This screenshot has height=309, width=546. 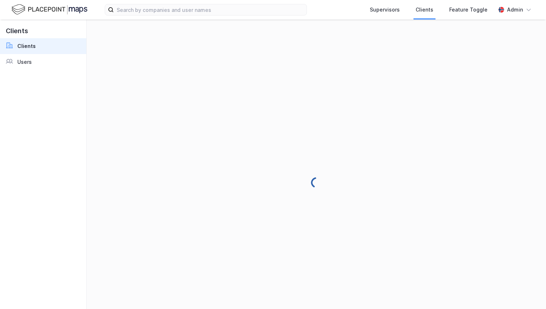 I want to click on input: Search by companies and user names, so click(x=210, y=10).